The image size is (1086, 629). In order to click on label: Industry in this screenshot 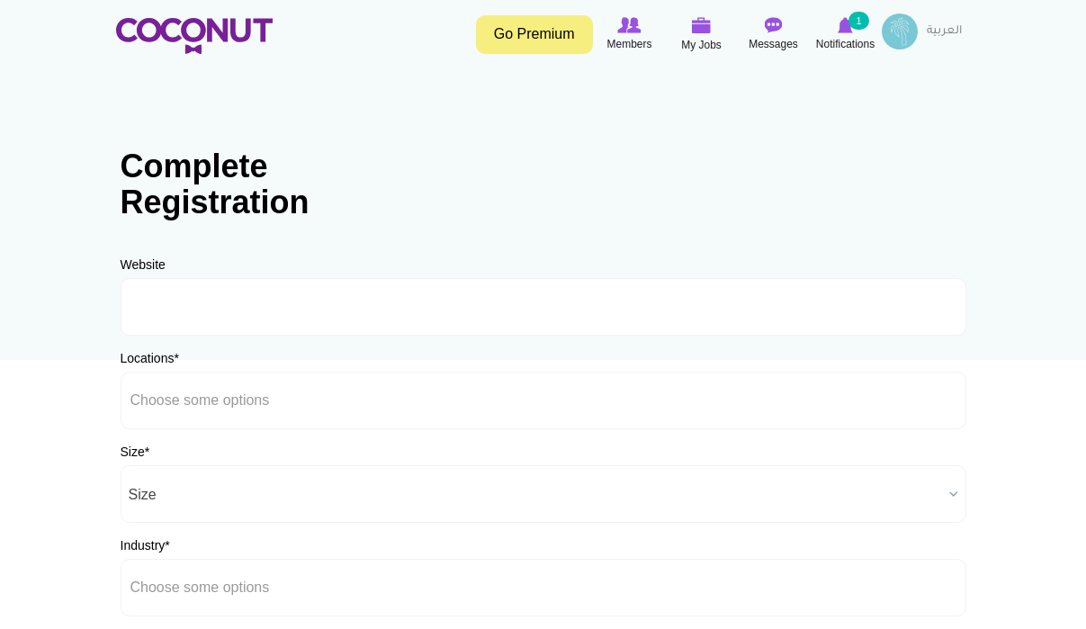, I will do `click(145, 545)`.